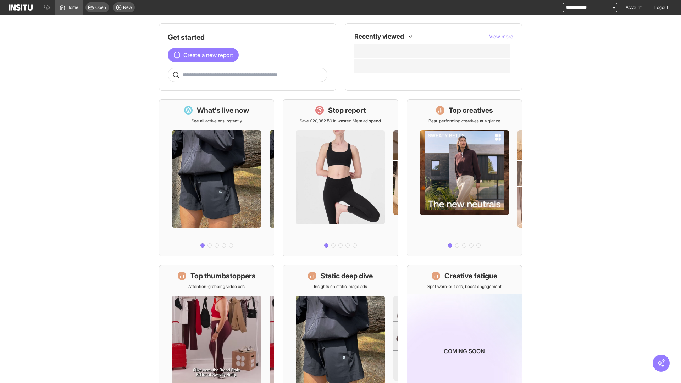 This screenshot has height=383, width=681. I want to click on a: What's live nowSee all active ads instantly, so click(216, 178).